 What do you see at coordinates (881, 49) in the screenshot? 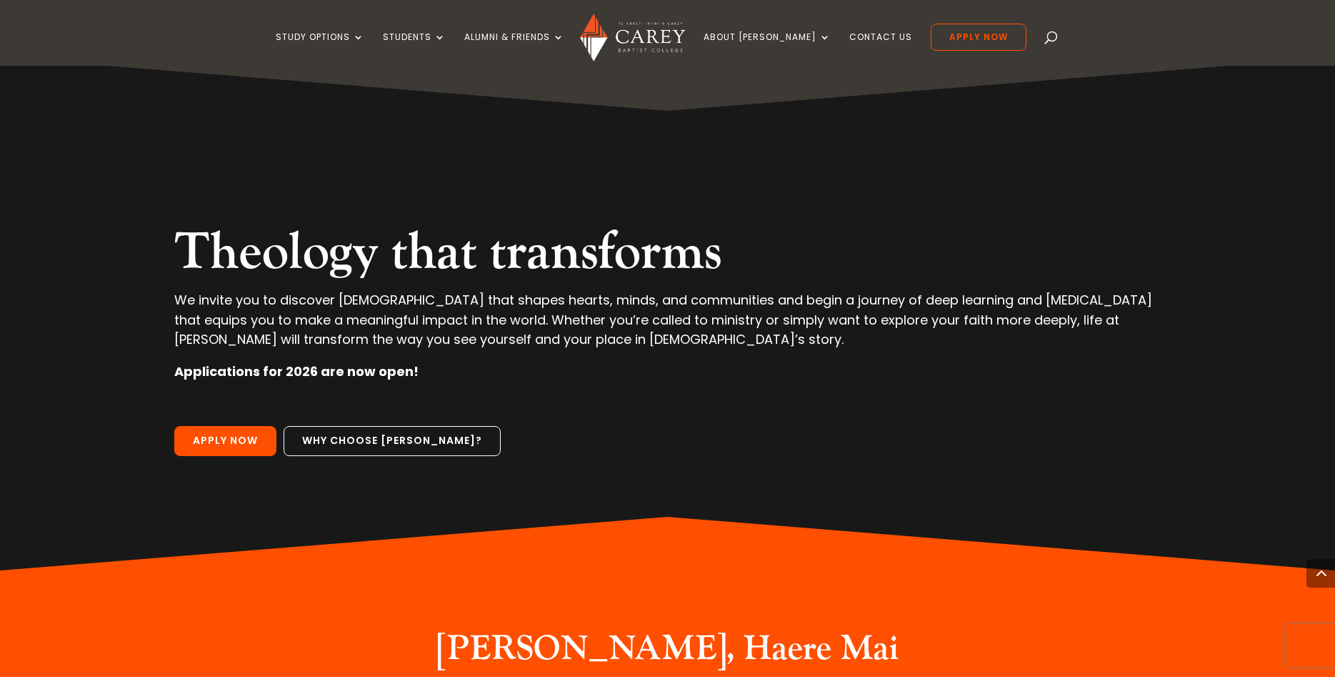
I see `a: Contact Us` at bounding box center [881, 49].